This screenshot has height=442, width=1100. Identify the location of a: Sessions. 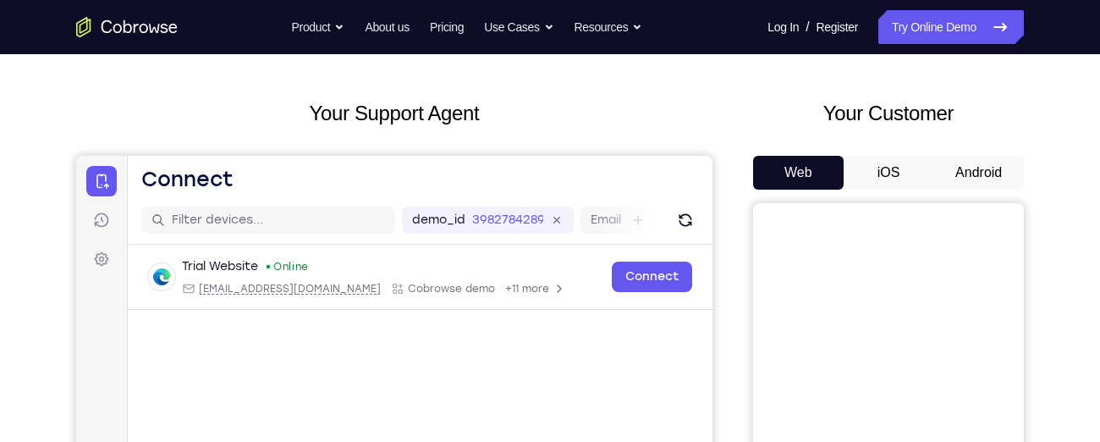
(25, 64).